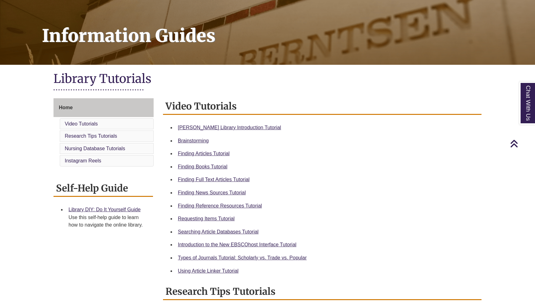  I want to click on h2: Research Tips Tutorials, so click(322, 292).